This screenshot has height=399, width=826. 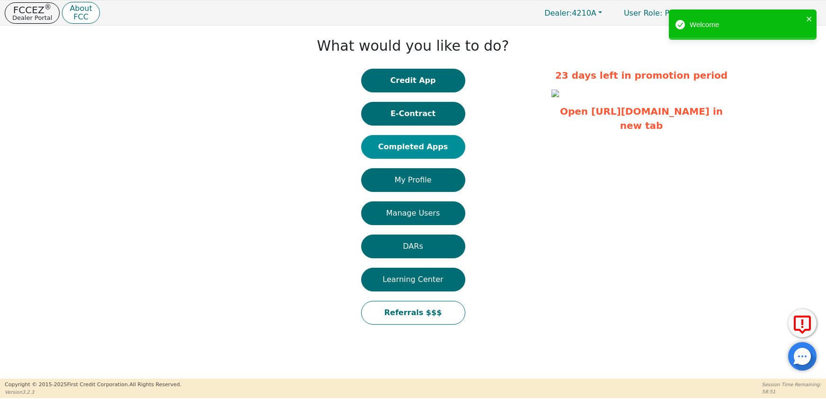 What do you see at coordinates (659, 13) in the screenshot?
I see `p: Primary` at bounding box center [659, 13].